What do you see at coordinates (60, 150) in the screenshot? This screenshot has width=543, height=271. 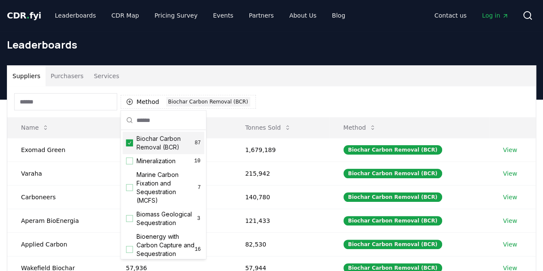 I see `td: Exomad Green` at bounding box center [60, 150].